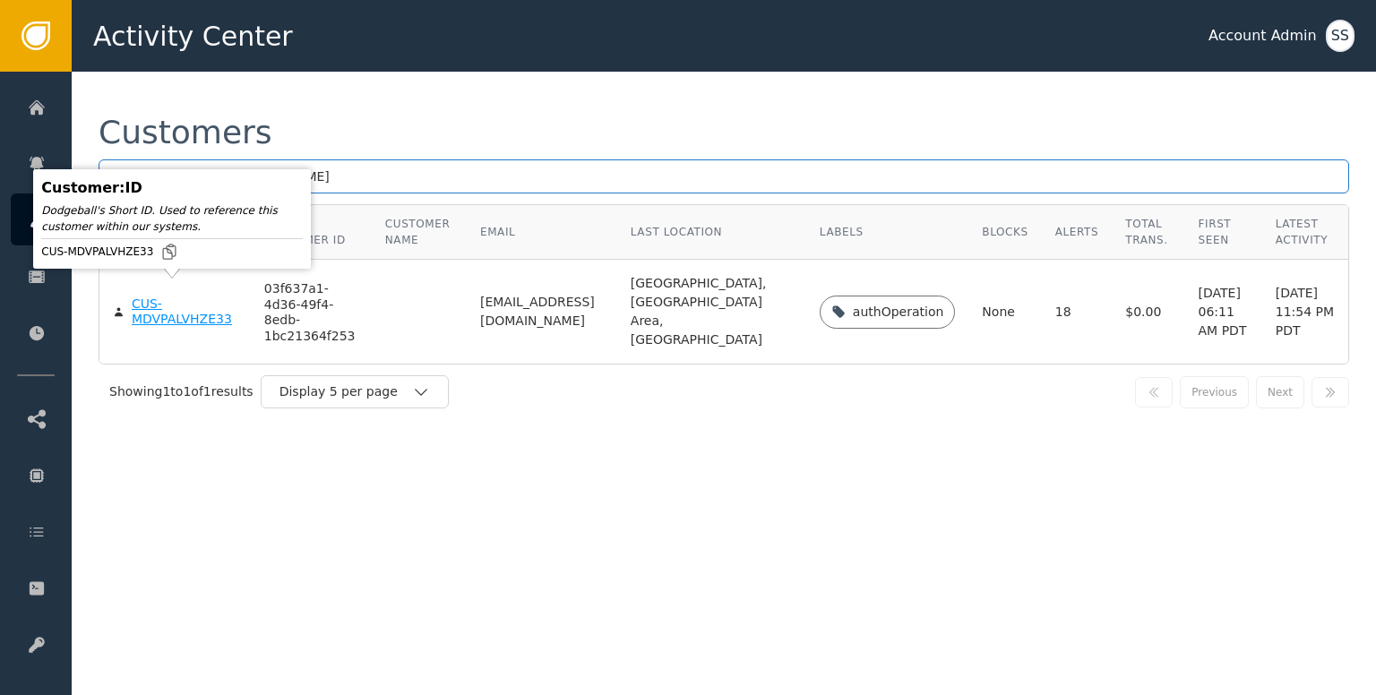 This screenshot has height=695, width=1376. Describe the element at coordinates (355, 391) in the screenshot. I see `button: Display 5 per page` at that location.